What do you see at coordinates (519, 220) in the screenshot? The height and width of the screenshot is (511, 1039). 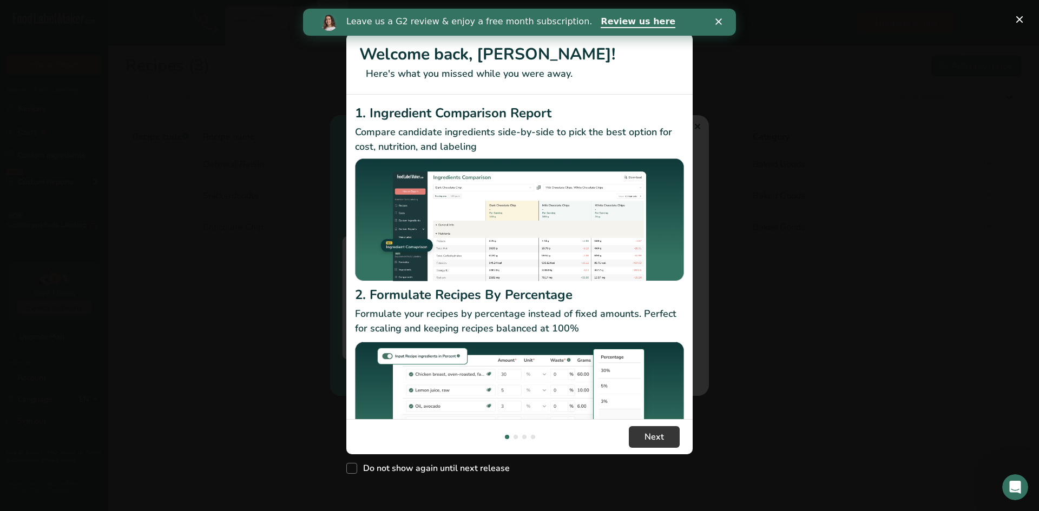 I see `img: Ingredient Comparison Report` at bounding box center [519, 220].